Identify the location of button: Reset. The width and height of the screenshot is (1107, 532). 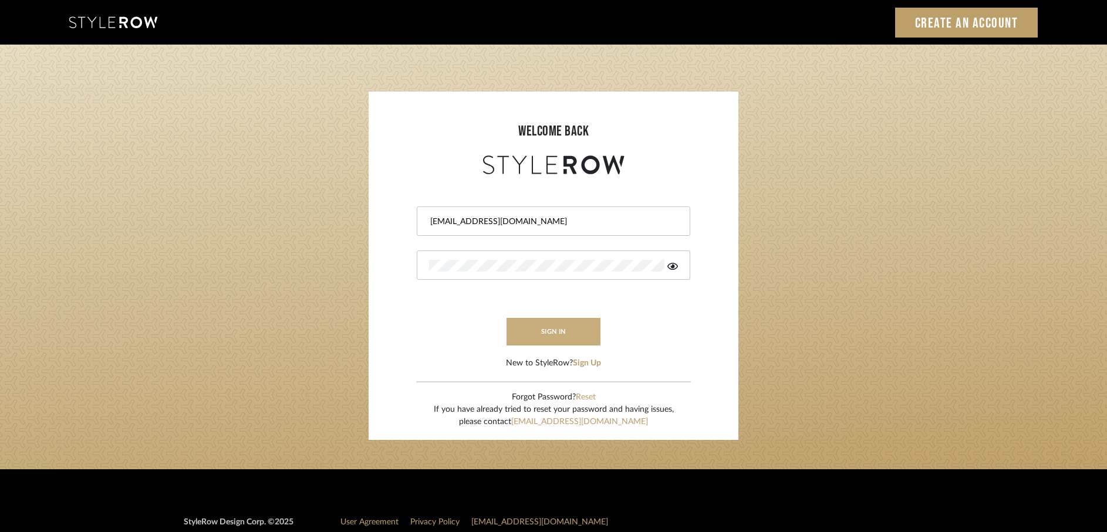
(586, 397).